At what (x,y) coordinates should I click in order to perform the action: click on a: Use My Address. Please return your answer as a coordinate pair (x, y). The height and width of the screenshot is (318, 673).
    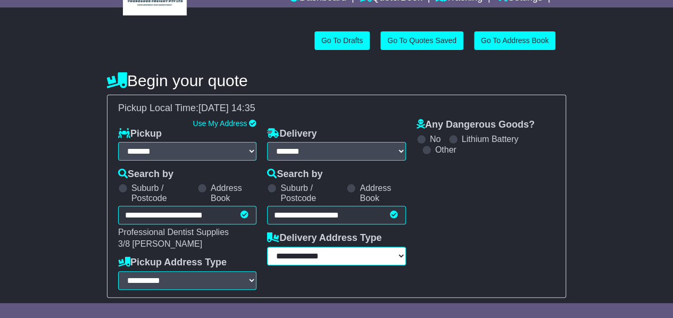
    Looking at the image, I should click on (220, 123).